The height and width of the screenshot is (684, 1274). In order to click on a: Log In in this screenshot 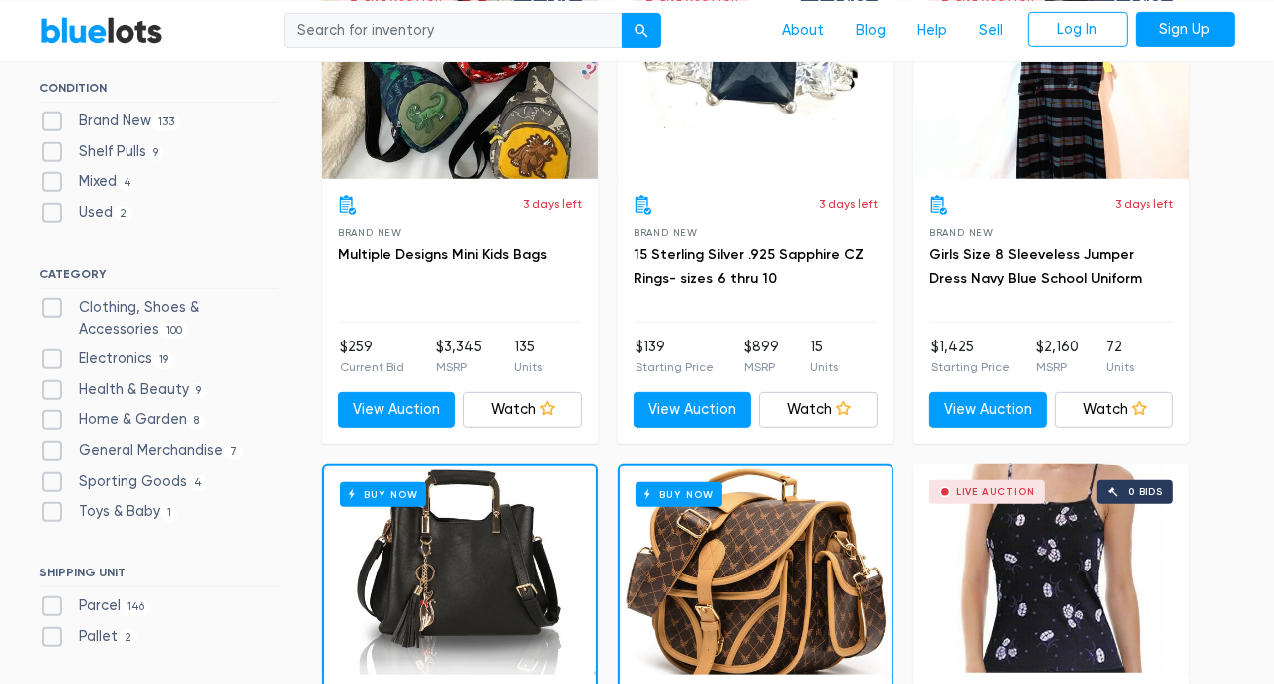, I will do `click(1078, 29)`.